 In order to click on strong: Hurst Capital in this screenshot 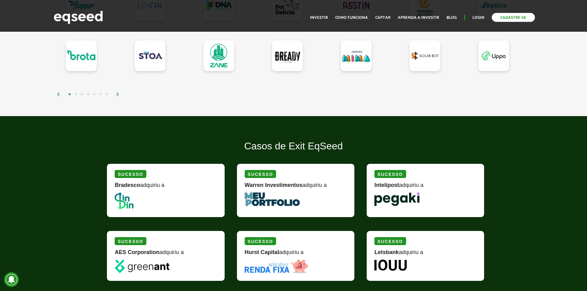, I will do `click(262, 252)`.